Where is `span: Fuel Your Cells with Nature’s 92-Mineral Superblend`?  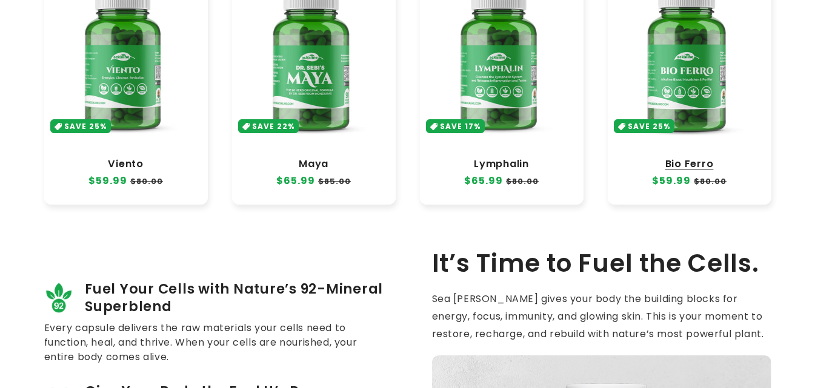
span: Fuel Your Cells with Nature’s 92-Mineral Superblend is located at coordinates (234, 298).